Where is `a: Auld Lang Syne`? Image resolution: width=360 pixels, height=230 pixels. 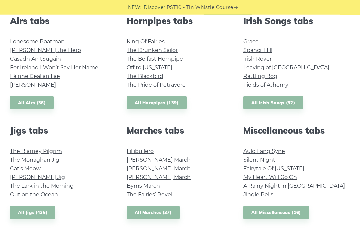
a: Auld Lang Syne is located at coordinates (264, 151).